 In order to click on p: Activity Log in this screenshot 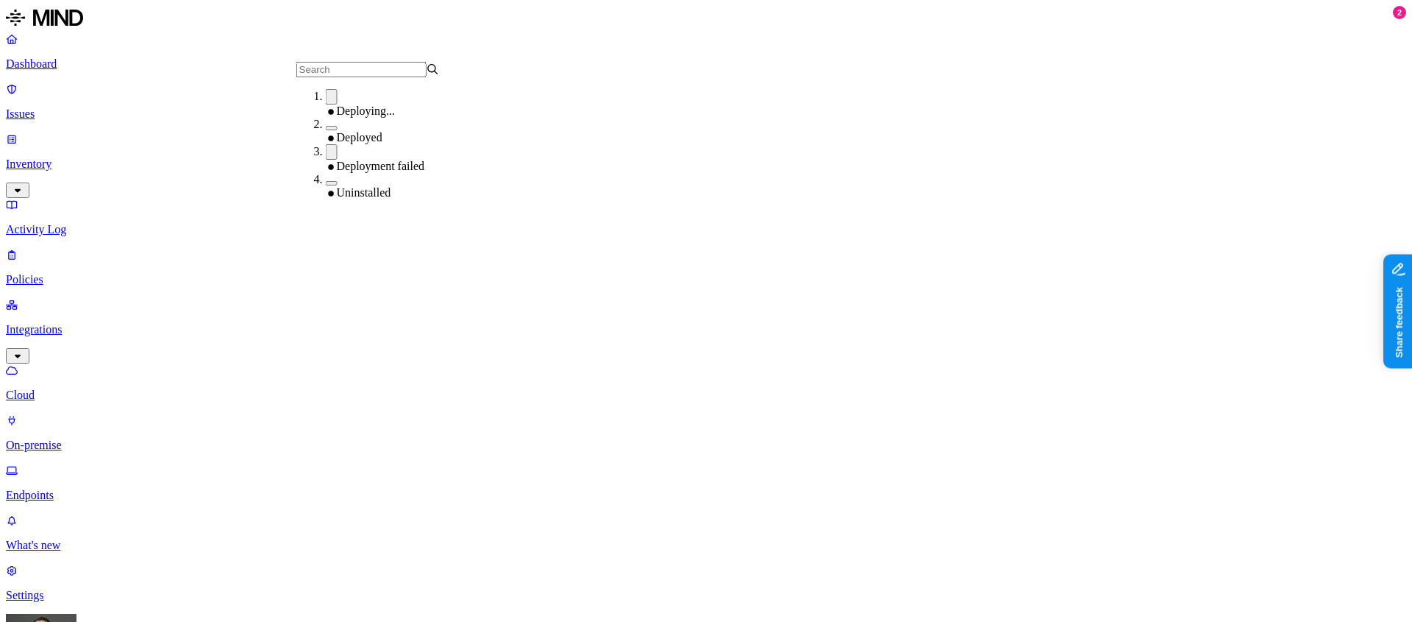, I will do `click(706, 229)`.